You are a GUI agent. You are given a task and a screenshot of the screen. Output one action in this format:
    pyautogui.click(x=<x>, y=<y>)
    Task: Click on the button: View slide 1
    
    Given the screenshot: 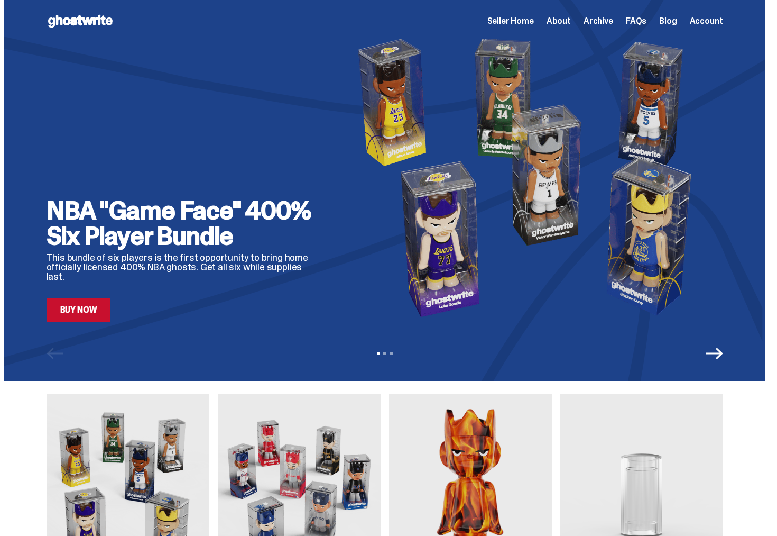 What is the action you would take?
    pyautogui.click(x=379, y=353)
    